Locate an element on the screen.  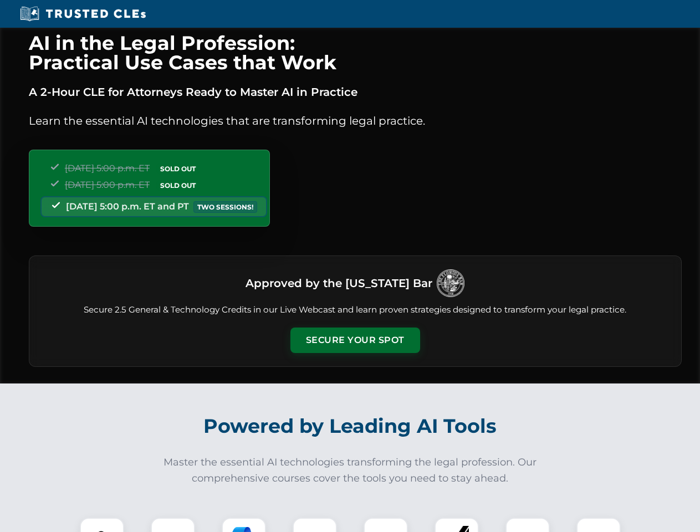
h2: Powered by Leading AI Tools is located at coordinates (350, 426).